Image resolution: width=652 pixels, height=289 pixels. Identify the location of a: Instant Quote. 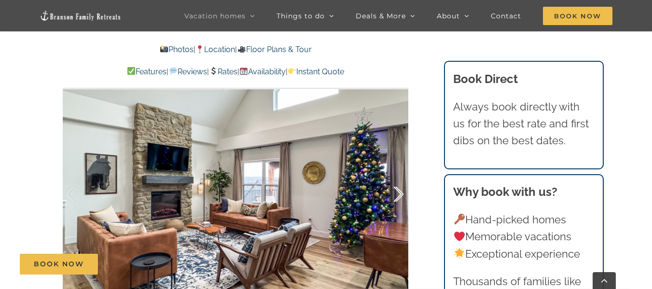
(316, 71).